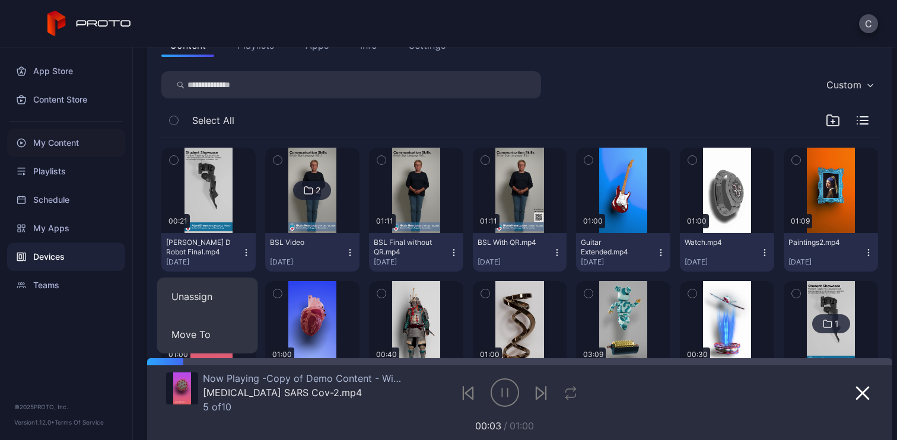  Describe the element at coordinates (66, 143) in the screenshot. I see `div: My Content` at that location.